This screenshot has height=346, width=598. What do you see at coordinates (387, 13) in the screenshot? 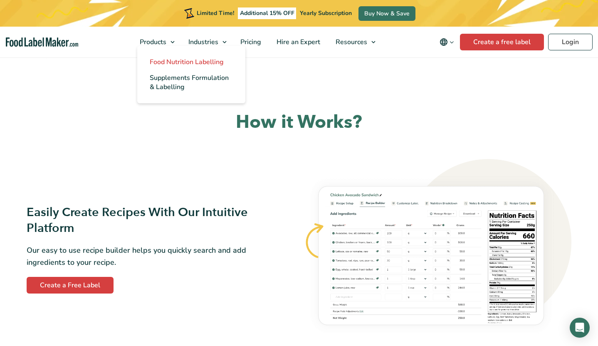
I see `a: Buy Now & Save` at bounding box center [387, 13].